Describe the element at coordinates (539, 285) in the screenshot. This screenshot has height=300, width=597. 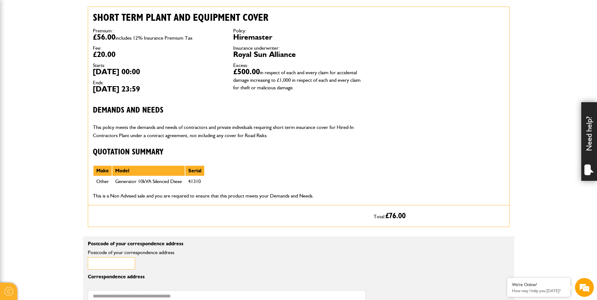
I see `div: We're Online!` at that location.